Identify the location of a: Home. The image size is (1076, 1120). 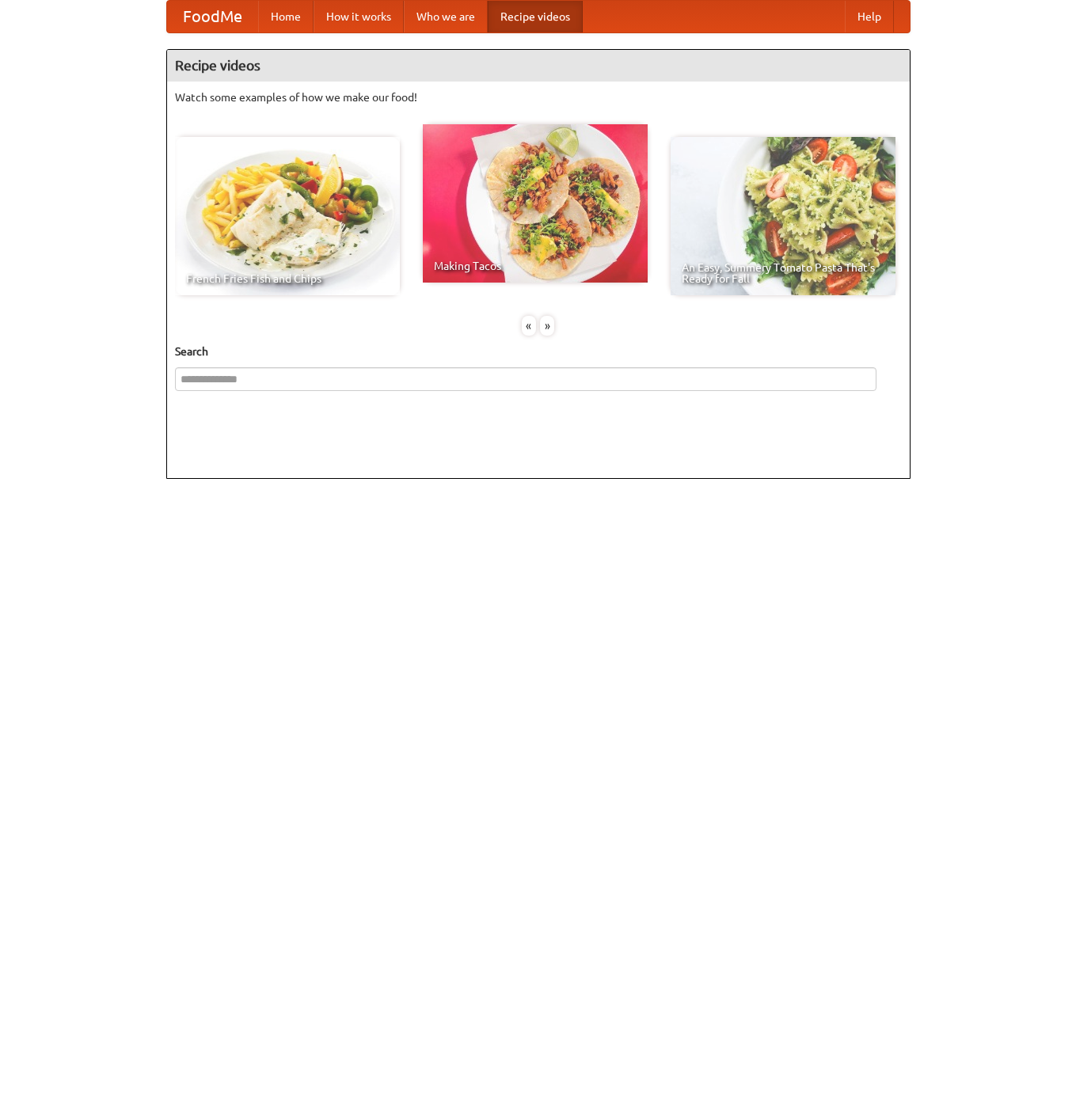
(286, 17).